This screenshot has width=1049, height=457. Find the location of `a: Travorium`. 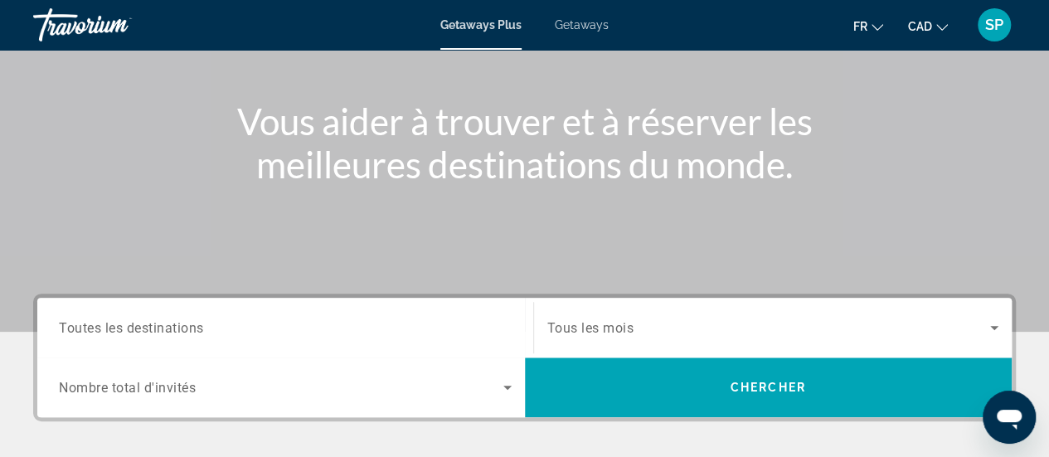

a: Travorium is located at coordinates (116, 25).